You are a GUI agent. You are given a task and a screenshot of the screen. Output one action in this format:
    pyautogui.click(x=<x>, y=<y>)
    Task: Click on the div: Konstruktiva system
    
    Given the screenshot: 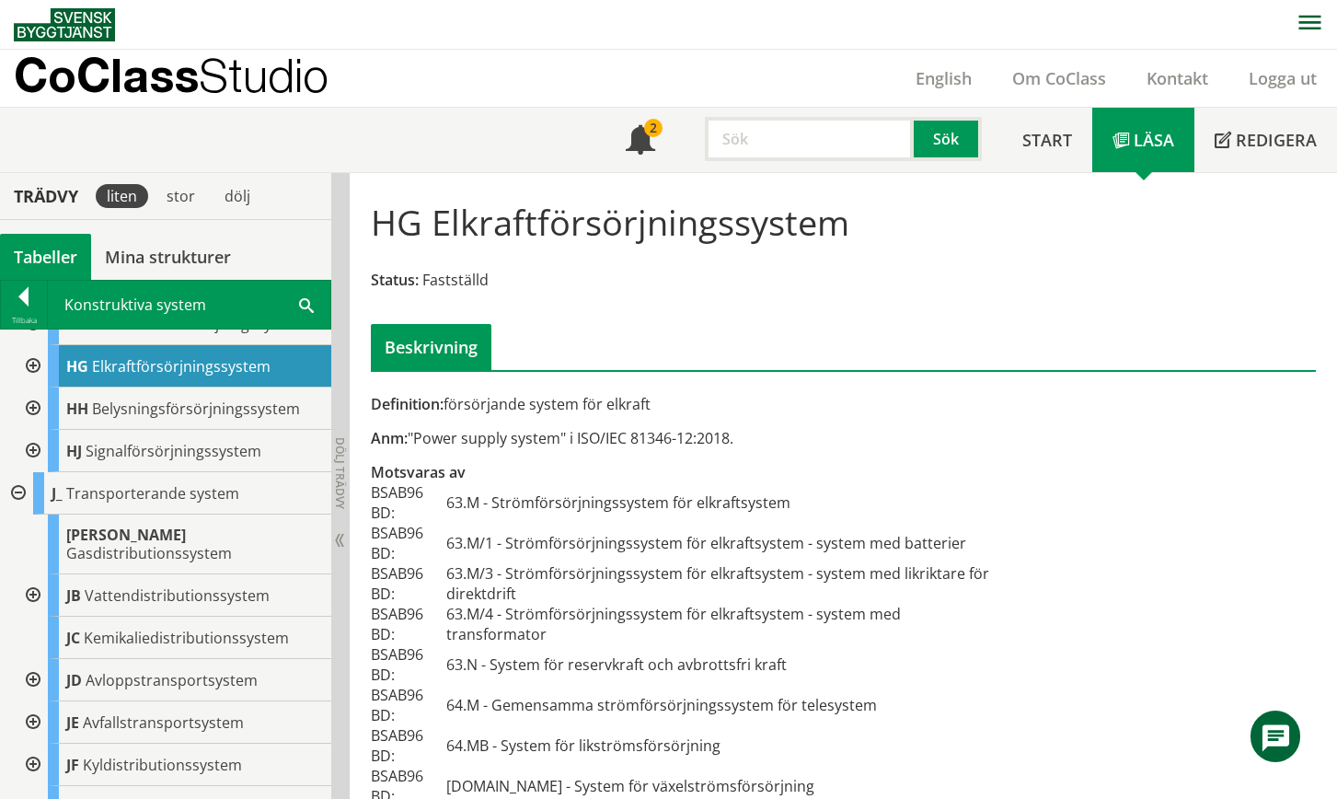 What is the action you would take?
    pyautogui.click(x=189, y=305)
    